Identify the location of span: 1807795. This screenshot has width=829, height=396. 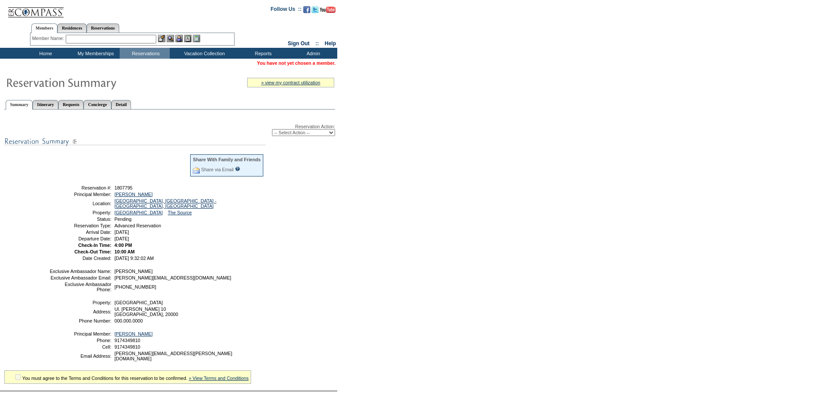
(124, 188).